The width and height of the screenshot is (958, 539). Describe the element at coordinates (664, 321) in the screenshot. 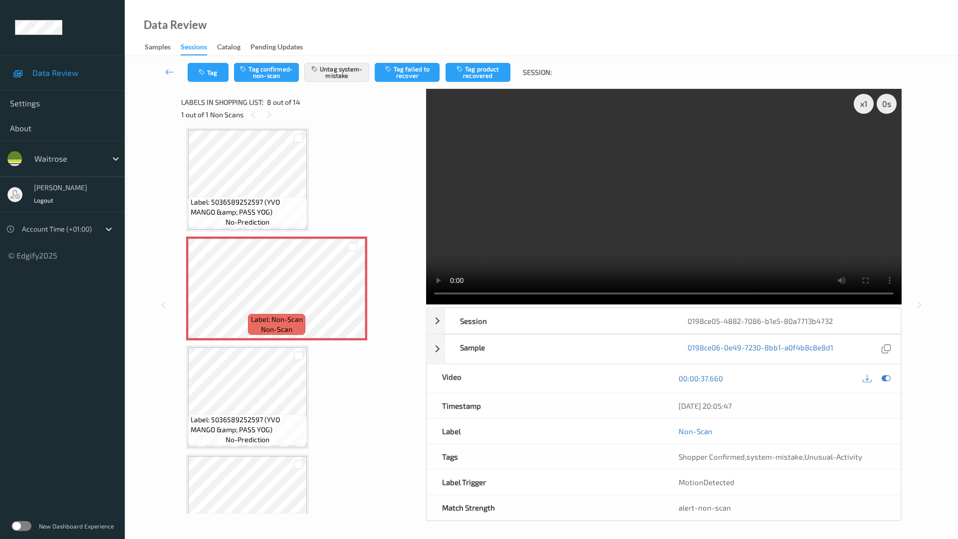

I see `div: Session0198ce05-4882-7086-b1e5-80a7713b4732` at that location.